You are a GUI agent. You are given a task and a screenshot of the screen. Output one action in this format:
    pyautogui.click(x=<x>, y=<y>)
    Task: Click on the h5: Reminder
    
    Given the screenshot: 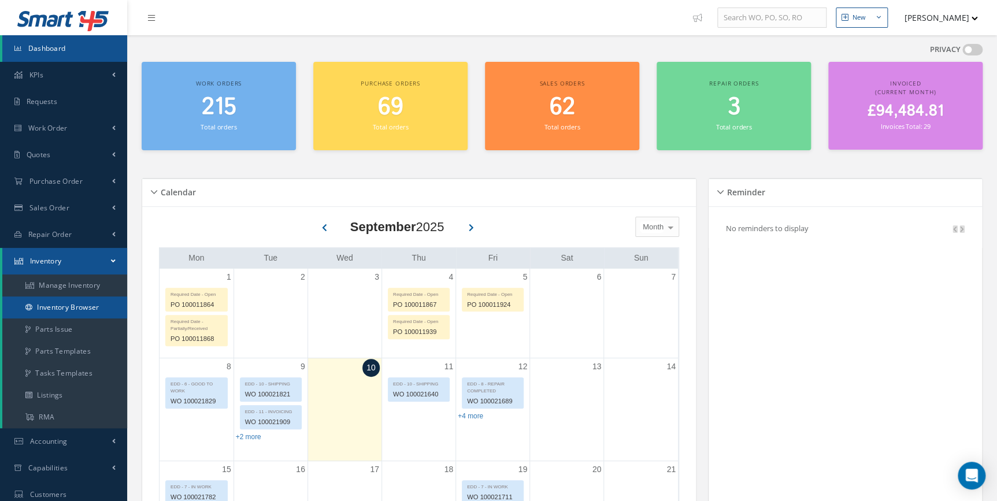 What is the action you would take?
    pyautogui.click(x=745, y=191)
    